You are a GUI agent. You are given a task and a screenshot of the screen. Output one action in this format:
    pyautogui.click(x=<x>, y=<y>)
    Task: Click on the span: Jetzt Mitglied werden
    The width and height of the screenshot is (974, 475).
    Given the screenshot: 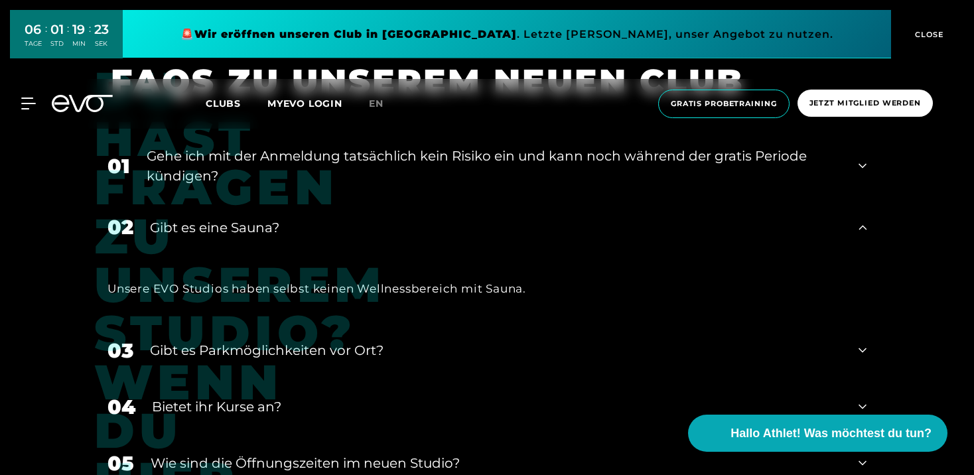 What is the action you would take?
    pyautogui.click(x=865, y=103)
    